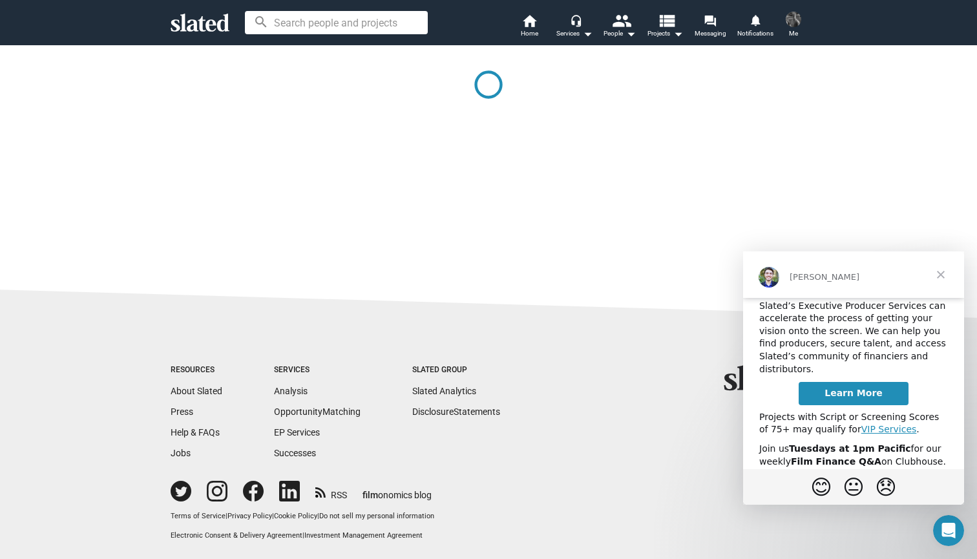 The width and height of the screenshot is (977, 559). I want to click on span: blush reaction, so click(78, 235).